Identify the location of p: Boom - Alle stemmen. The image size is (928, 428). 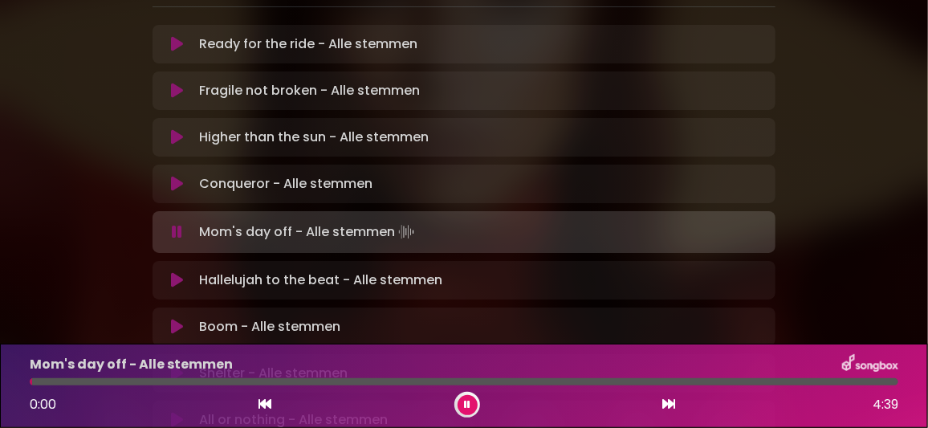
(270, 327).